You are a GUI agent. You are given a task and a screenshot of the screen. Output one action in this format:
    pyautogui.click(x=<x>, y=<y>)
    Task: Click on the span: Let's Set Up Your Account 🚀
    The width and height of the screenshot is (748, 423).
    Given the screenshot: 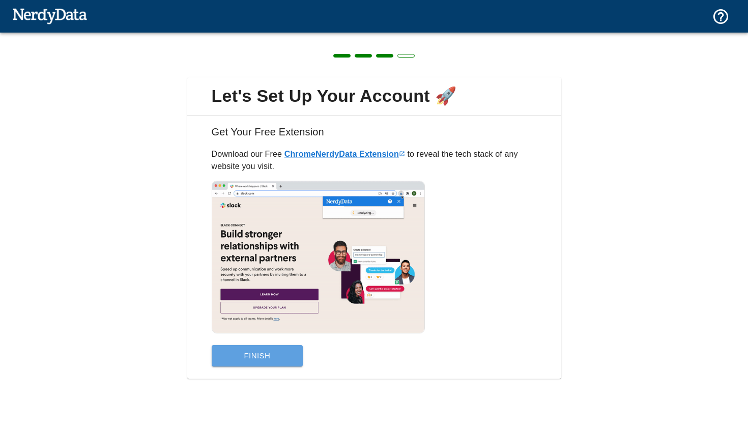 What is the action you would take?
    pyautogui.click(x=374, y=96)
    